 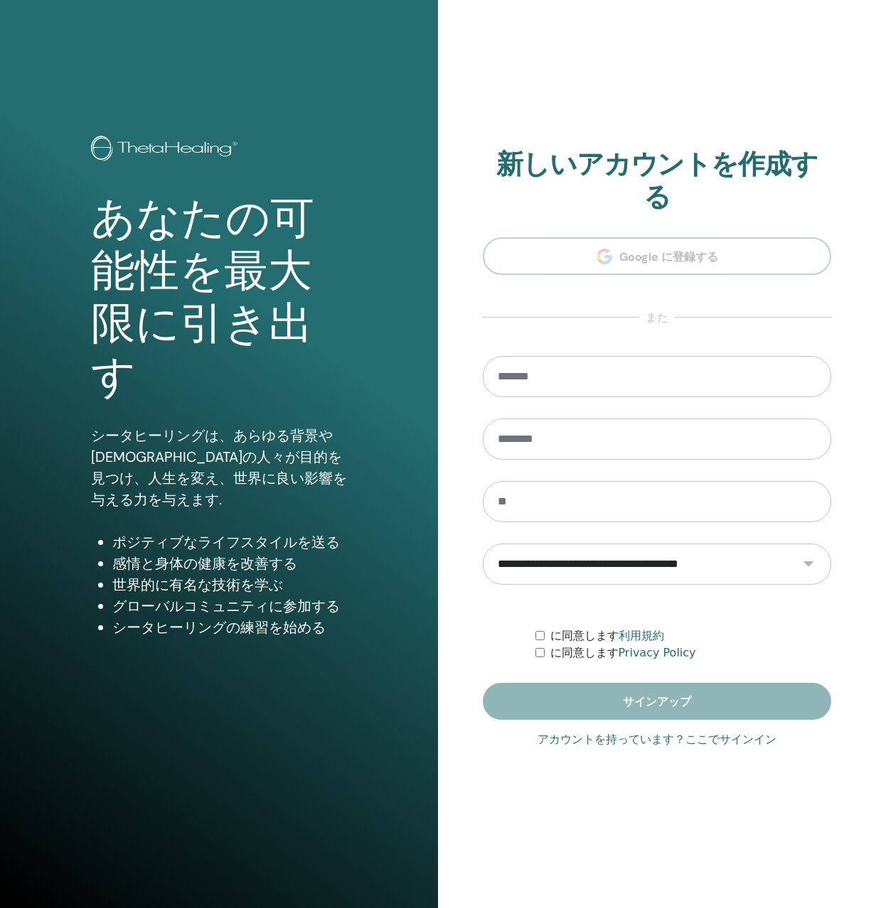 What do you see at coordinates (641, 635) in the screenshot?
I see `a: 利用規約` at bounding box center [641, 635].